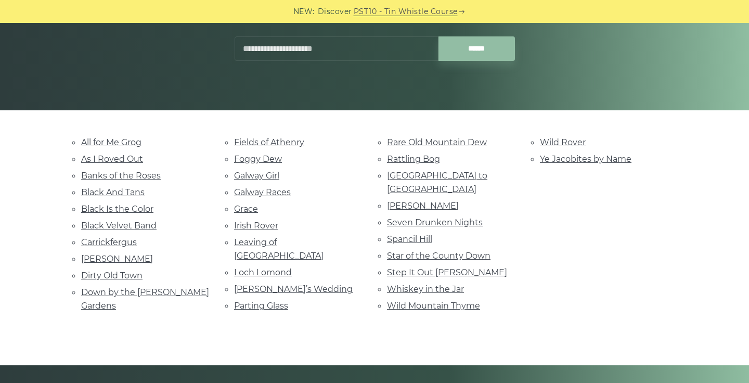 The image size is (749, 383). What do you see at coordinates (246, 209) in the screenshot?
I see `a: Grace` at bounding box center [246, 209].